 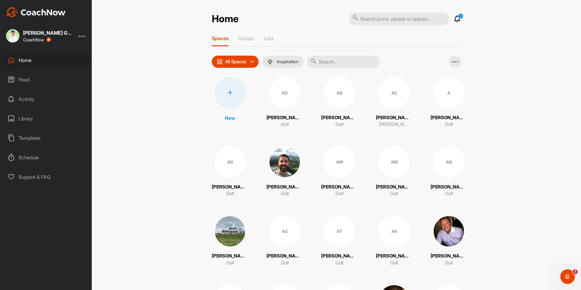 What do you see at coordinates (339, 93) in the screenshot?
I see `div: AB` at bounding box center [339, 93].